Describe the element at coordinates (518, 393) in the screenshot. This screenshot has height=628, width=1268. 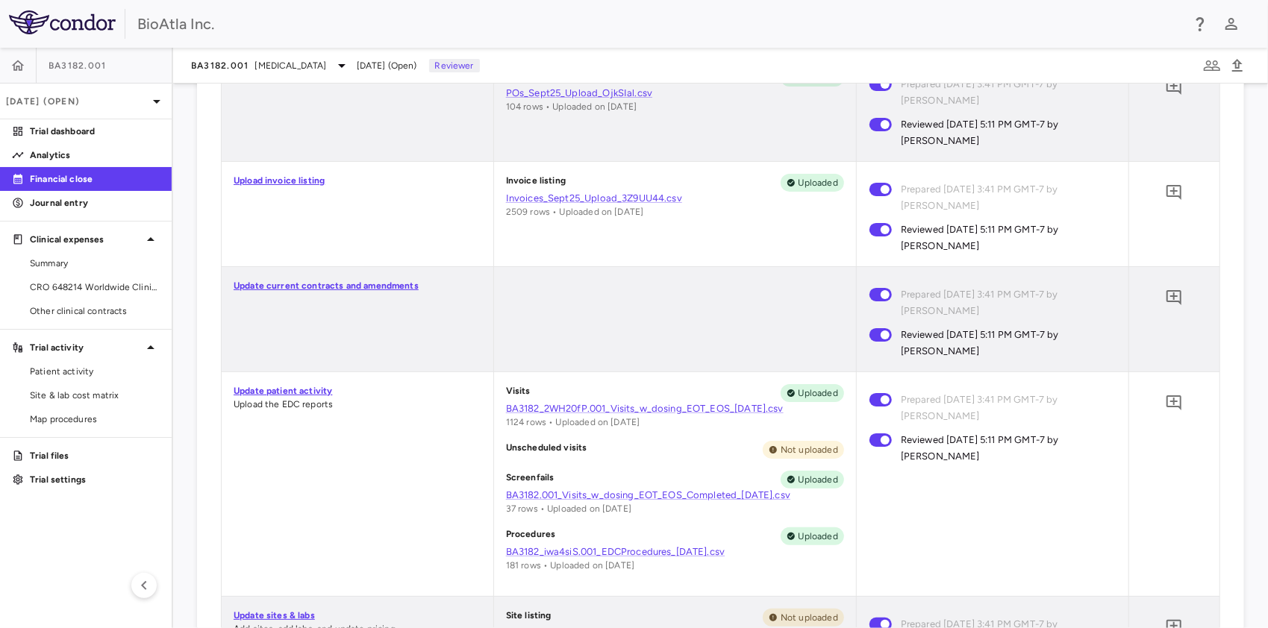
I see `p: Visits` at that location.